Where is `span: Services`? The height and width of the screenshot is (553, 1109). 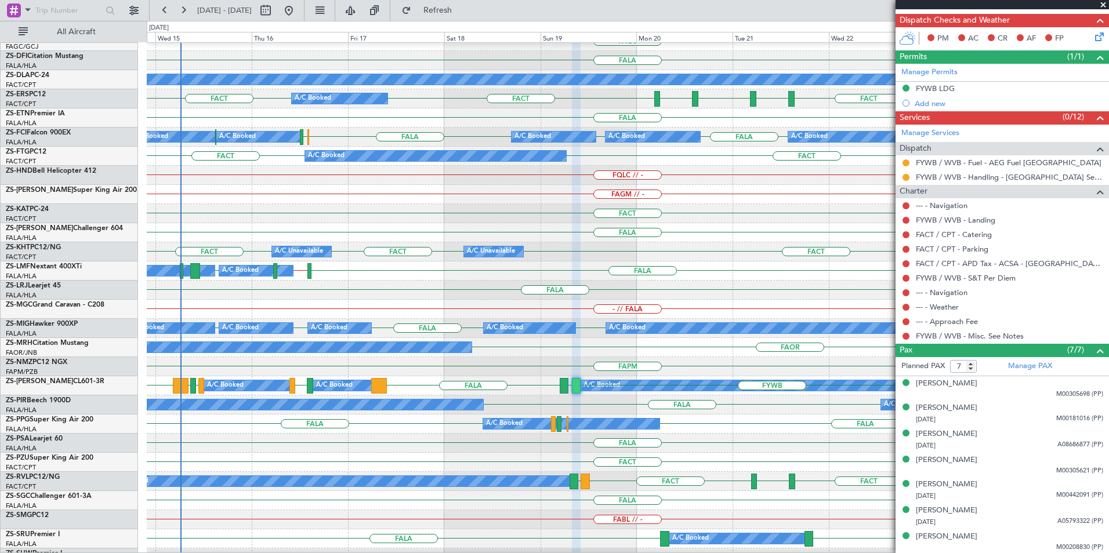
span: Services is located at coordinates (915, 118).